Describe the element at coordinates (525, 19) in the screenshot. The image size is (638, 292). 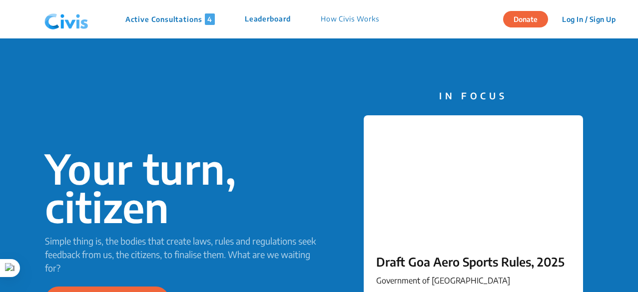
I see `button: Donate` at that location.